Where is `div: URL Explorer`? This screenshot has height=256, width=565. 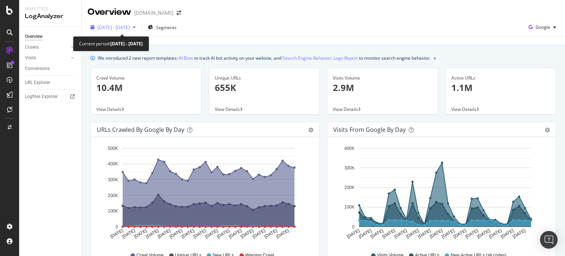
div: URL Explorer is located at coordinates (38, 82).